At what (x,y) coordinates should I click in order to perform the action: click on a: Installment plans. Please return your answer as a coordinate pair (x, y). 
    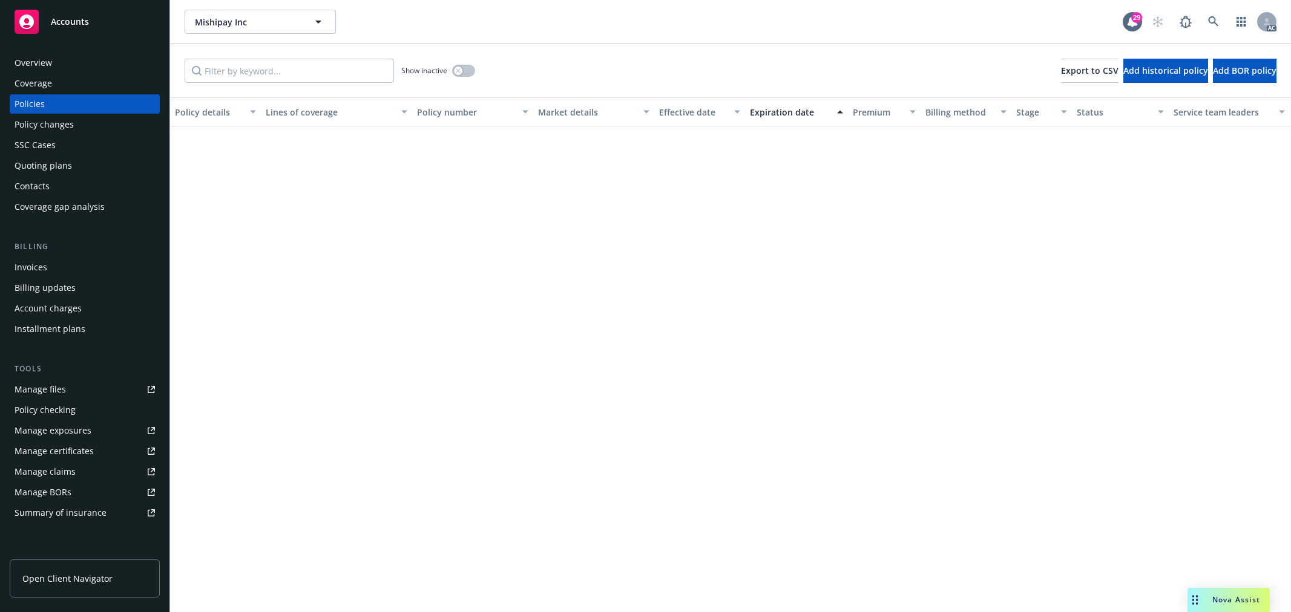
    Looking at the image, I should click on (85, 329).